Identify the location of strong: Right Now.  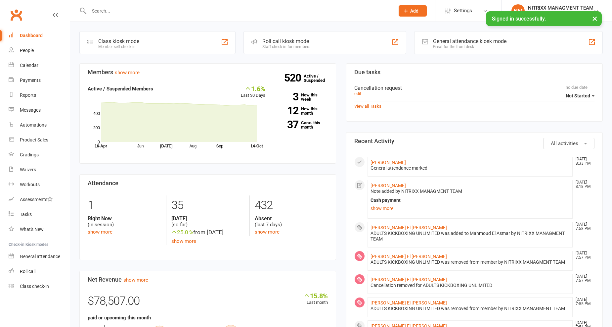
(124, 218).